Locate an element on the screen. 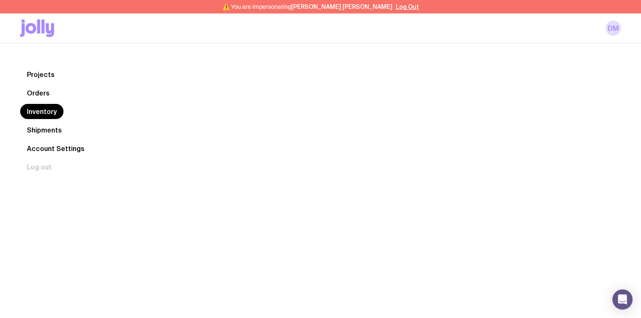 The height and width of the screenshot is (318, 641). button: Log Out is located at coordinates (407, 7).